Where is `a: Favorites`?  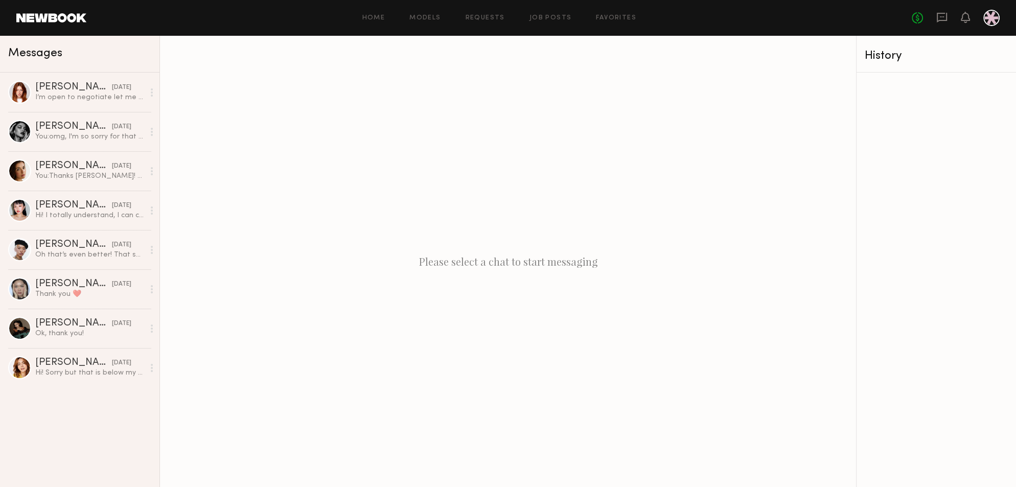 a: Favorites is located at coordinates (616, 18).